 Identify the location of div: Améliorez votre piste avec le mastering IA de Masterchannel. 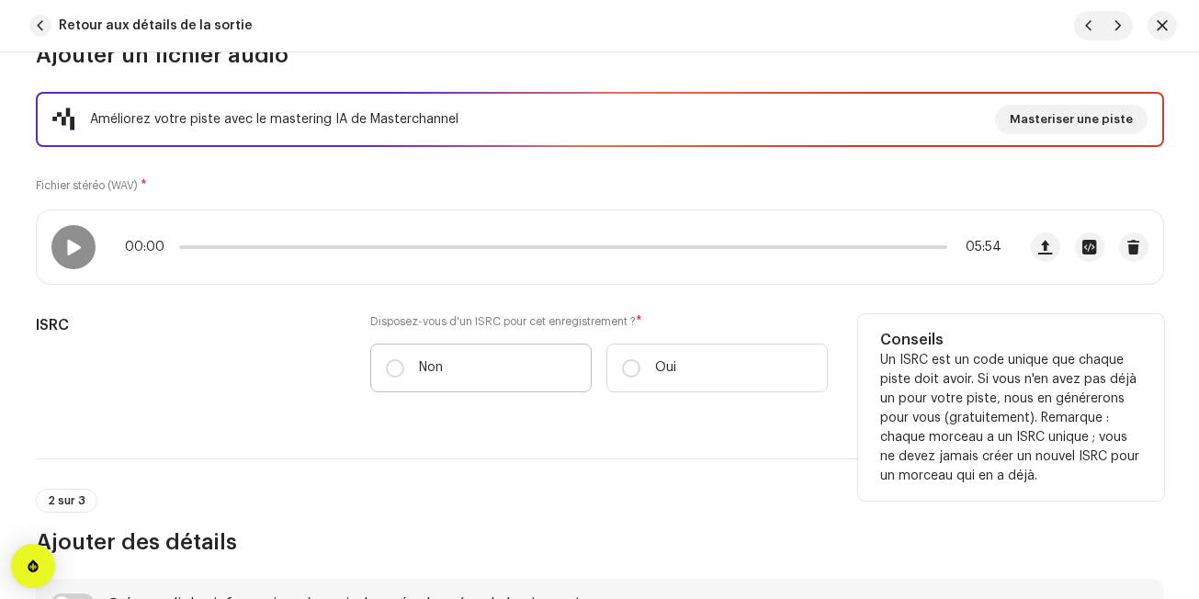
(274, 119).